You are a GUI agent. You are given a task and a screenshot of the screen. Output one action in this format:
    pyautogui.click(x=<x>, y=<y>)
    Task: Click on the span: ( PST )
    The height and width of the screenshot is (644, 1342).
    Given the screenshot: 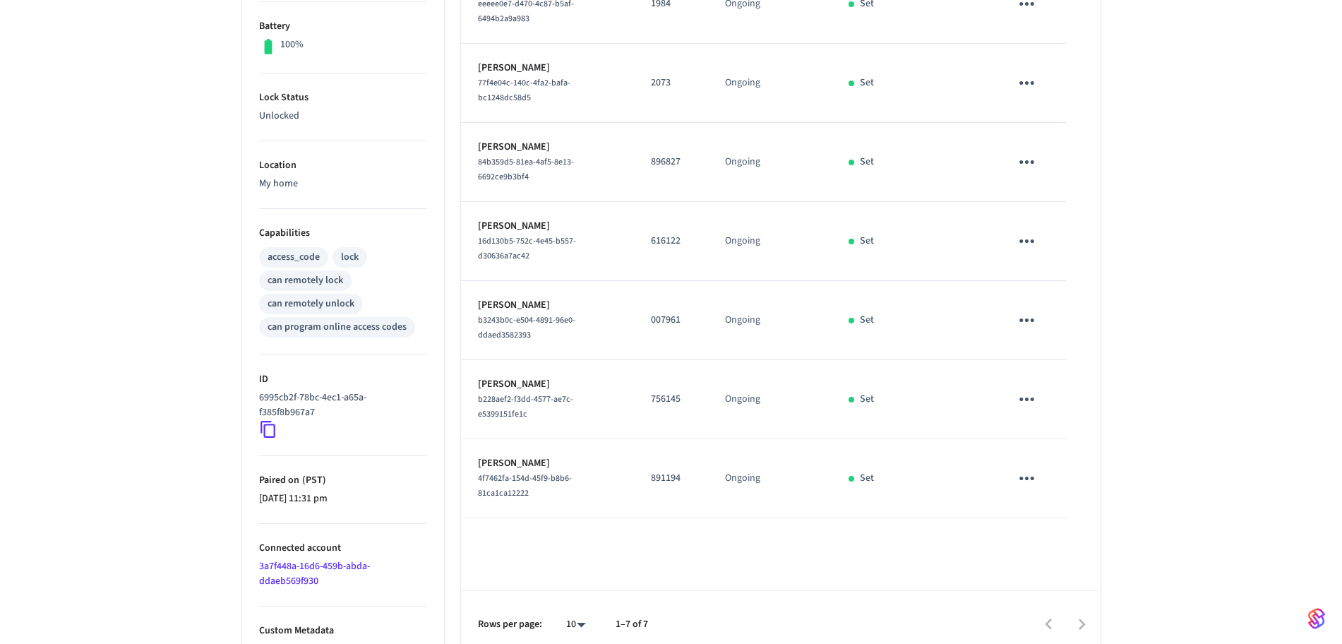 What is the action you would take?
    pyautogui.click(x=313, y=480)
    